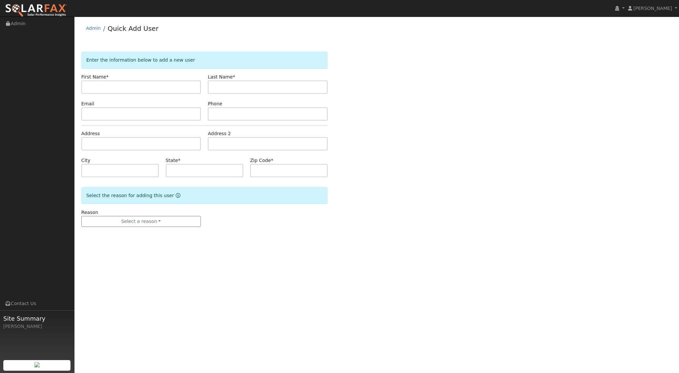  Describe the element at coordinates (93, 28) in the screenshot. I see `a: Admin` at that location.